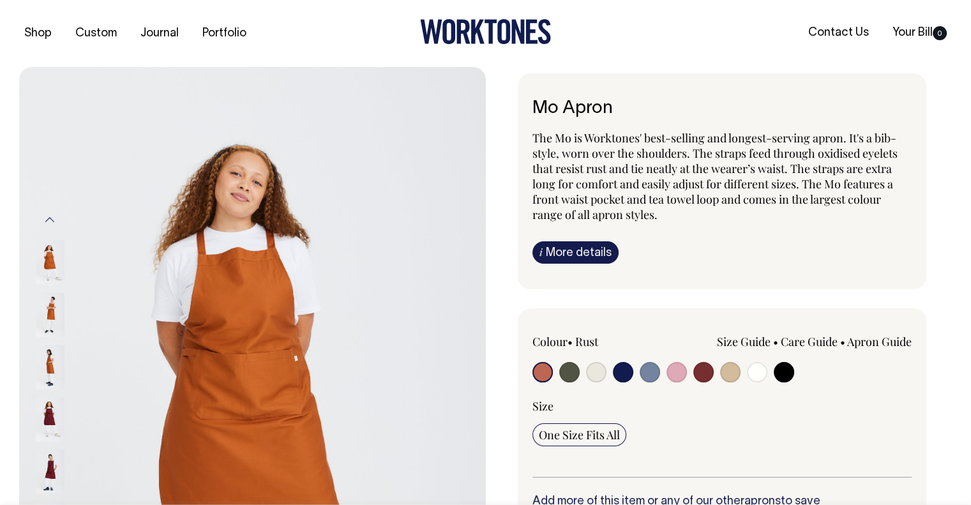 The width and height of the screenshot is (971, 505). What do you see at coordinates (608, 342) in the screenshot?
I see `div: Colour` at bounding box center [608, 342].